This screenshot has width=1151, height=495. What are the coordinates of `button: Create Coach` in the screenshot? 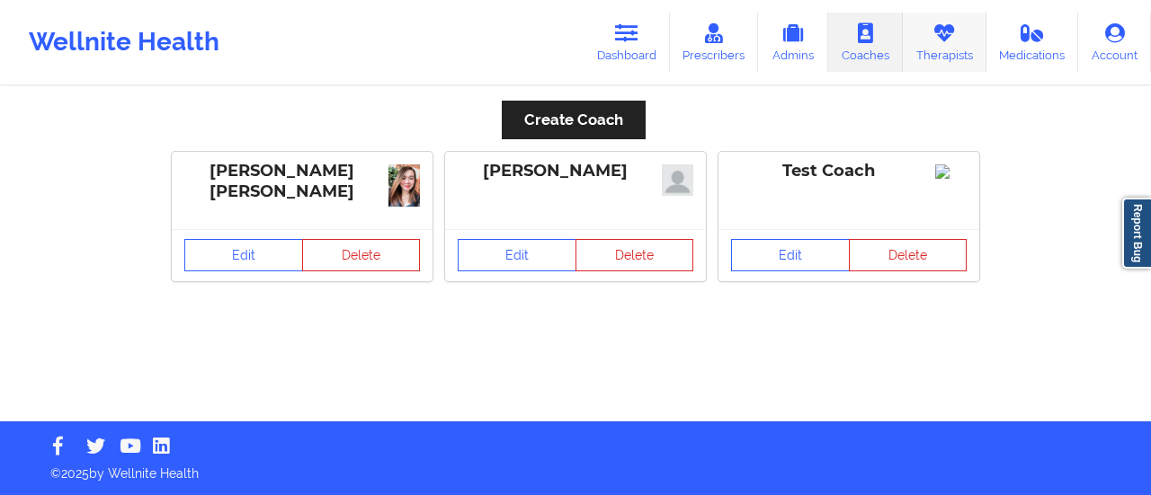 It's located at (573, 120).